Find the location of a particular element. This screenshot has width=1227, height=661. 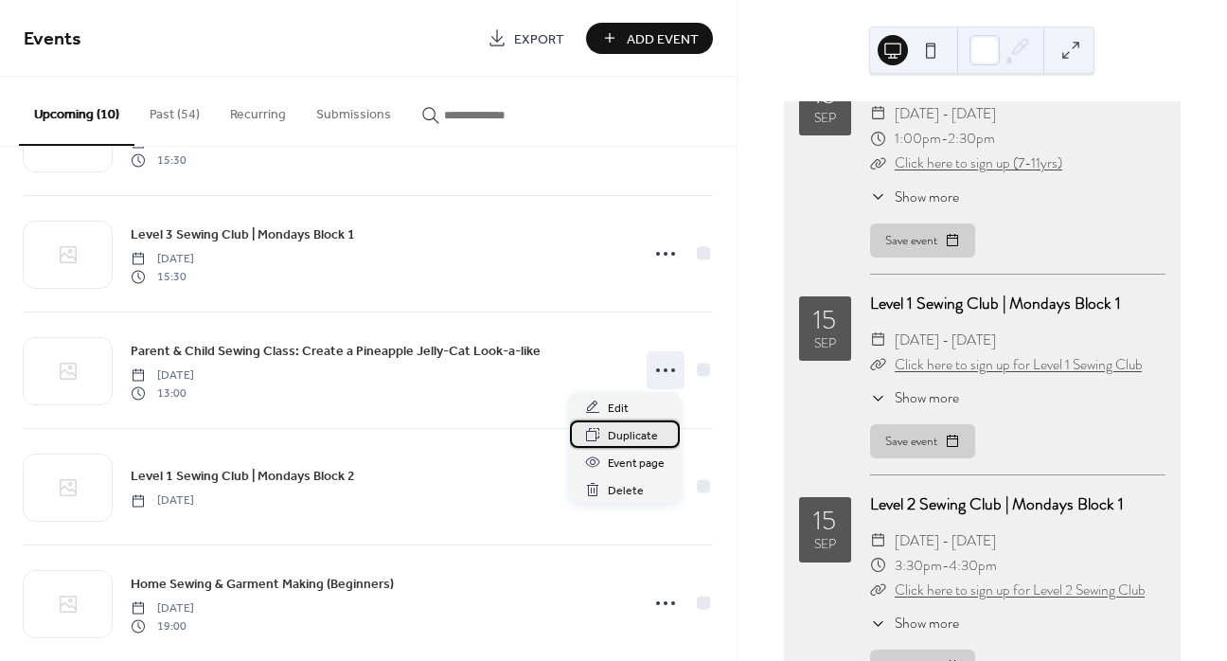

a: Parent & Child Sewing Class: Create a Pineapple Jelly-Cat Look-a-like is located at coordinates (335, 350).